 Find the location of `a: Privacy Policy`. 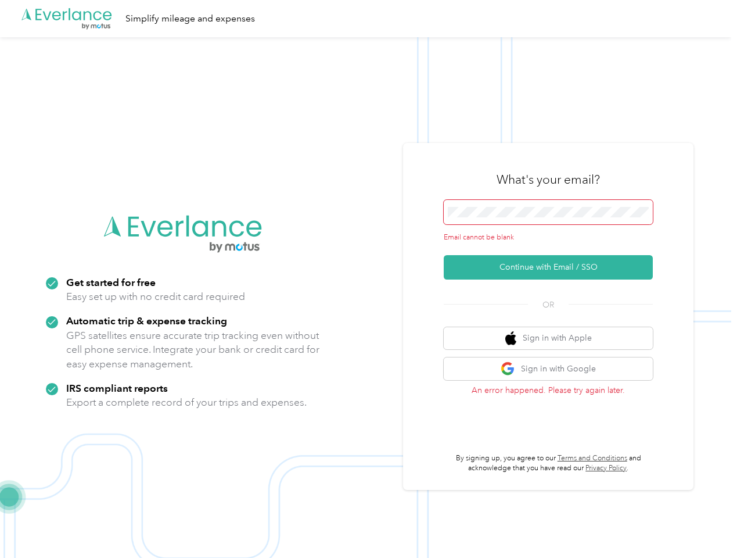

a: Privacy Policy is located at coordinates (606, 468).